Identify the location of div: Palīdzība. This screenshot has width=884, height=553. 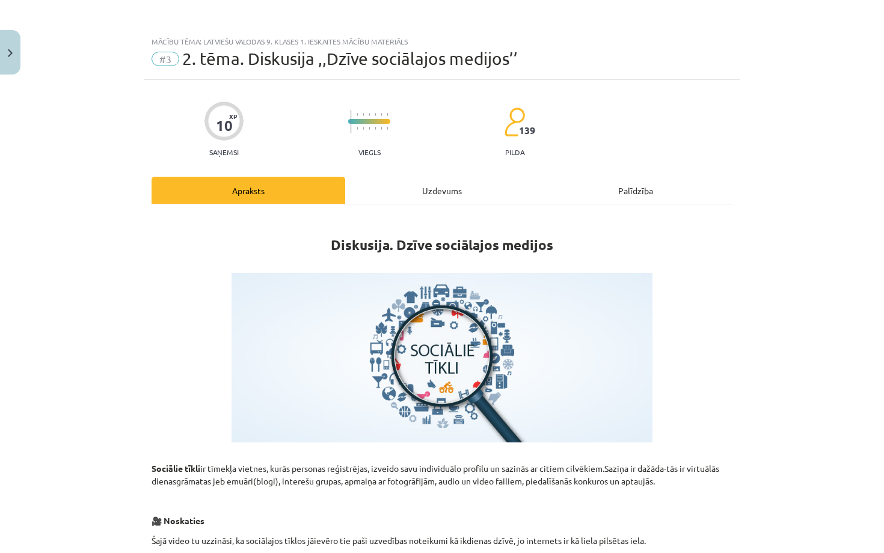
(636, 190).